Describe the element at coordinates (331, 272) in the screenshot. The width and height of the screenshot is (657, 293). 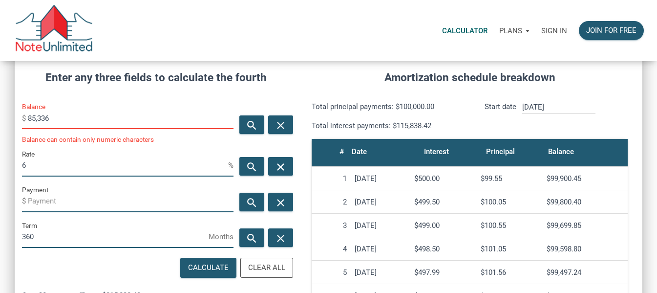
I see `div: 5` at that location.